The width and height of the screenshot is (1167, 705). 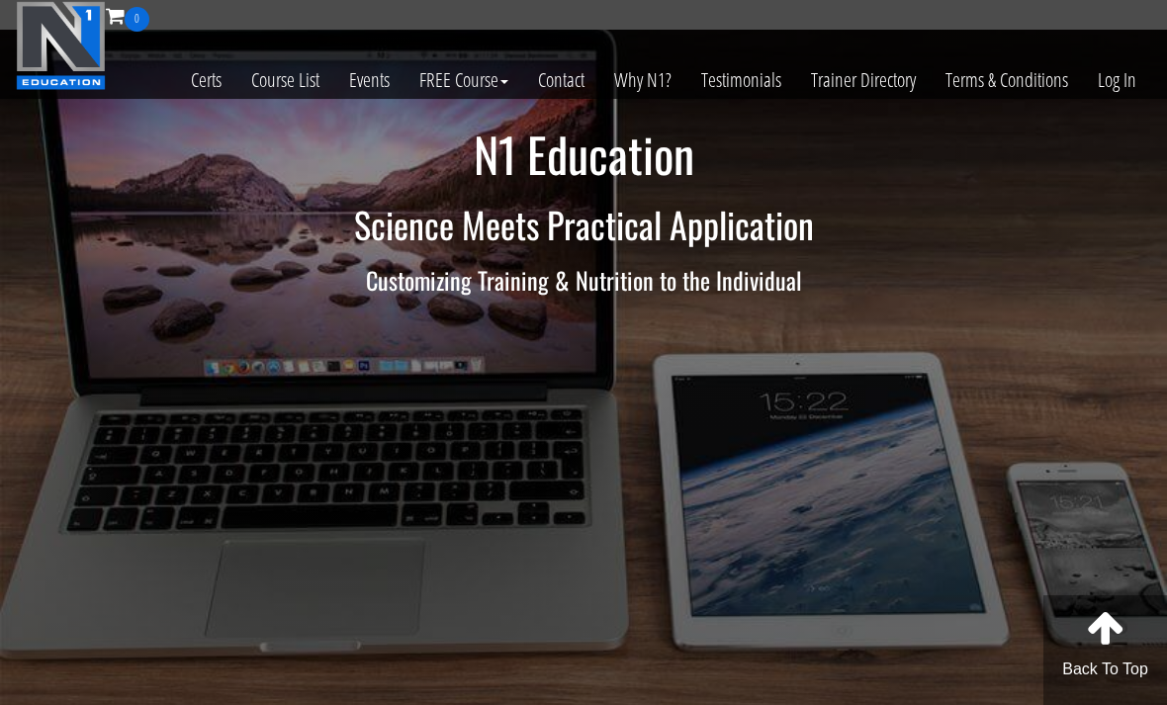 I want to click on a: Log In, so click(x=1117, y=80).